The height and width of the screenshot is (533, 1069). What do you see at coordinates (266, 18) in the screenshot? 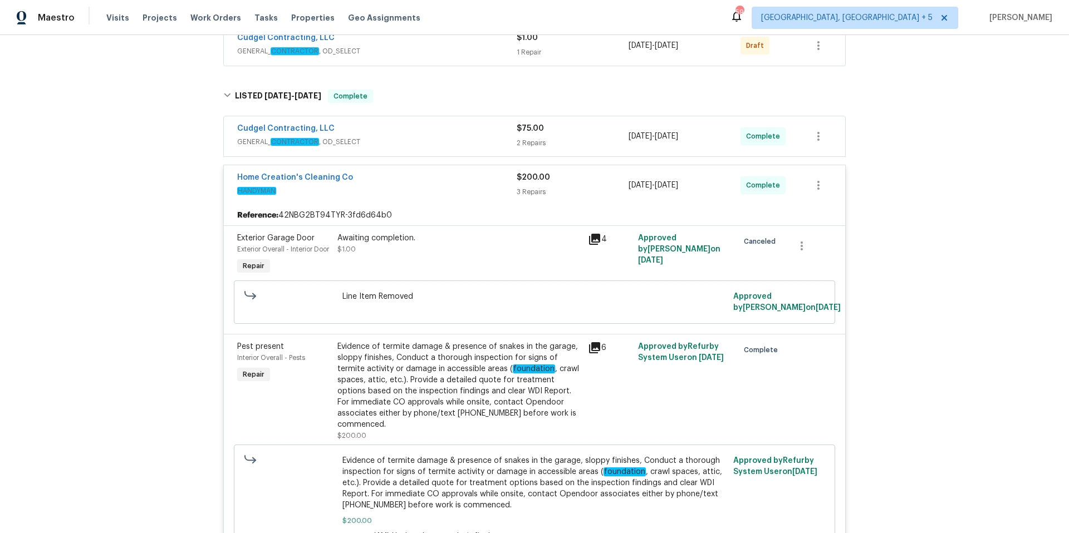
I see `span: Tasks` at bounding box center [266, 18].